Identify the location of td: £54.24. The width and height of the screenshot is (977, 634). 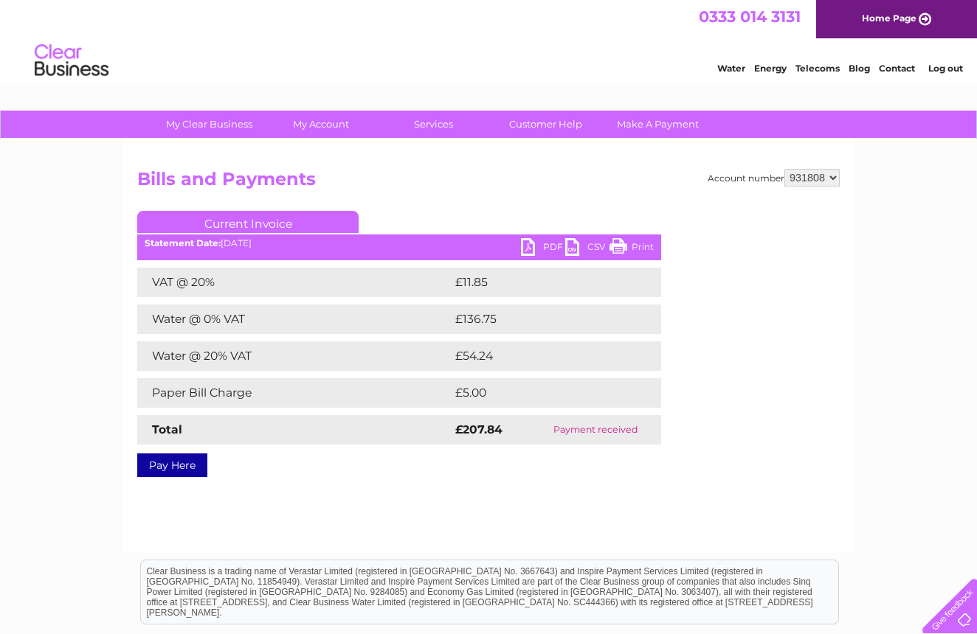
(541, 356).